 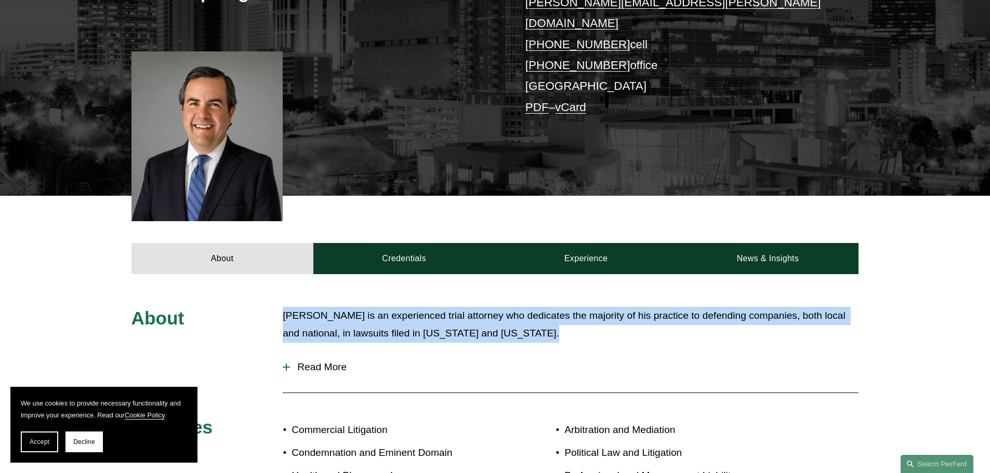 What do you see at coordinates (104, 425) in the screenshot?
I see `section: Cookie banner` at bounding box center [104, 425].